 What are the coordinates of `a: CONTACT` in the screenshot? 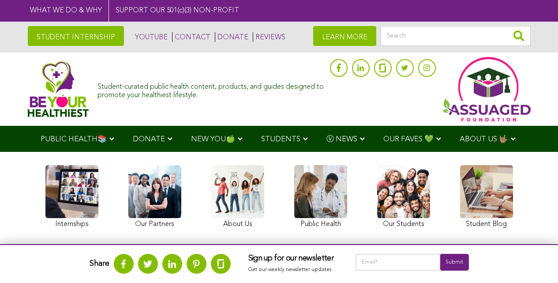 It's located at (191, 37).